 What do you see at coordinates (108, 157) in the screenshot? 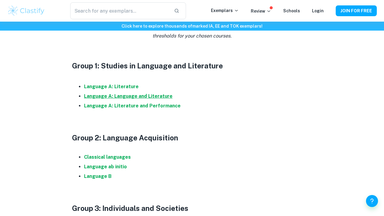
I see `a: Classical languages` at bounding box center [108, 157].